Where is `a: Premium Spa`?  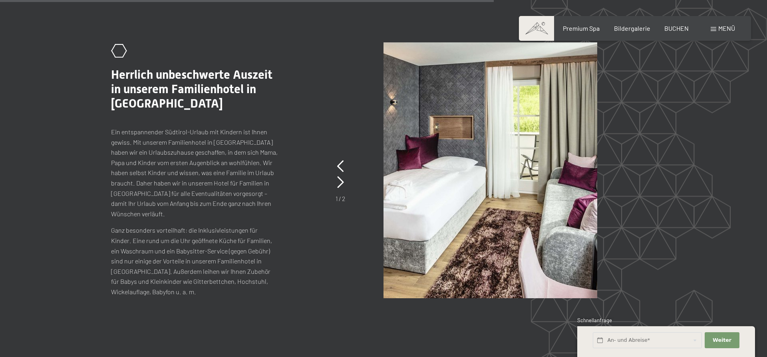
a: Premium Spa is located at coordinates (581, 28).